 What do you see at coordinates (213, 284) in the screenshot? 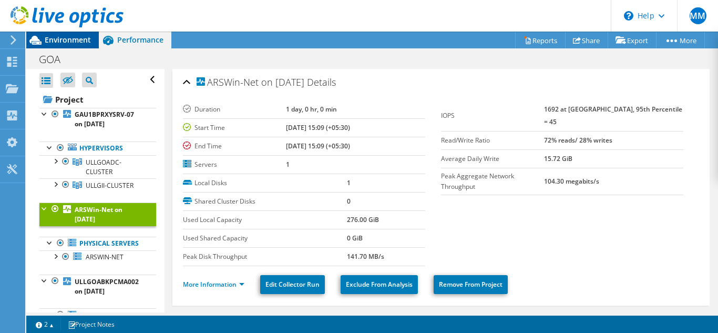
I see `a: More Information` at bounding box center [213, 284].